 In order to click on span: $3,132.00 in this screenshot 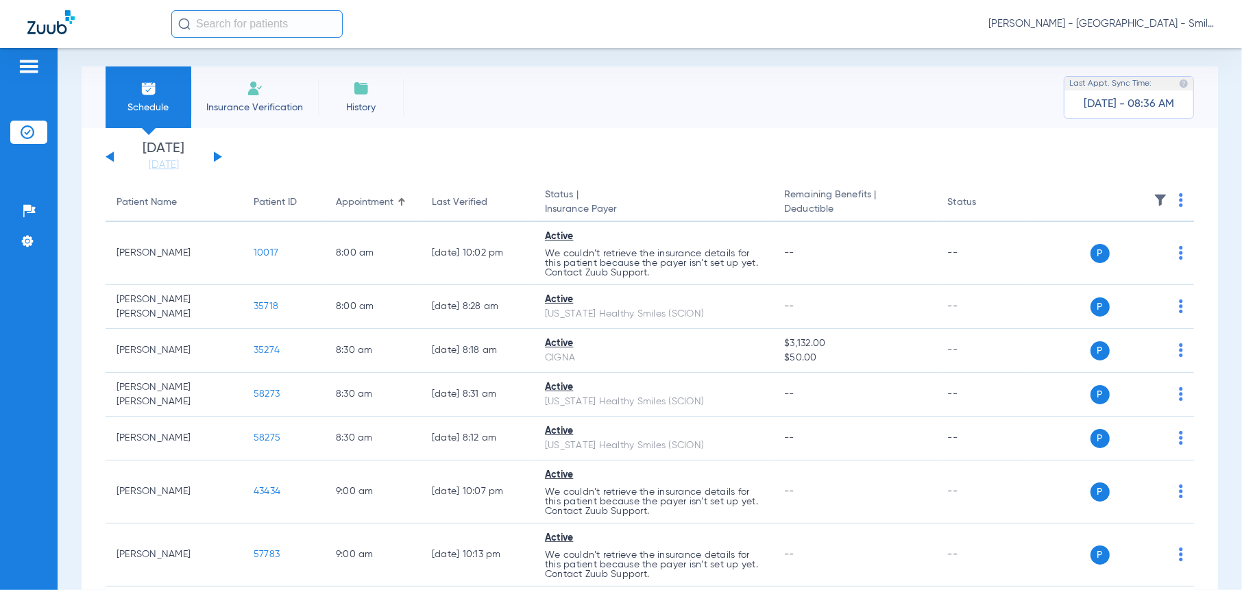, I will do `click(855, 344)`.